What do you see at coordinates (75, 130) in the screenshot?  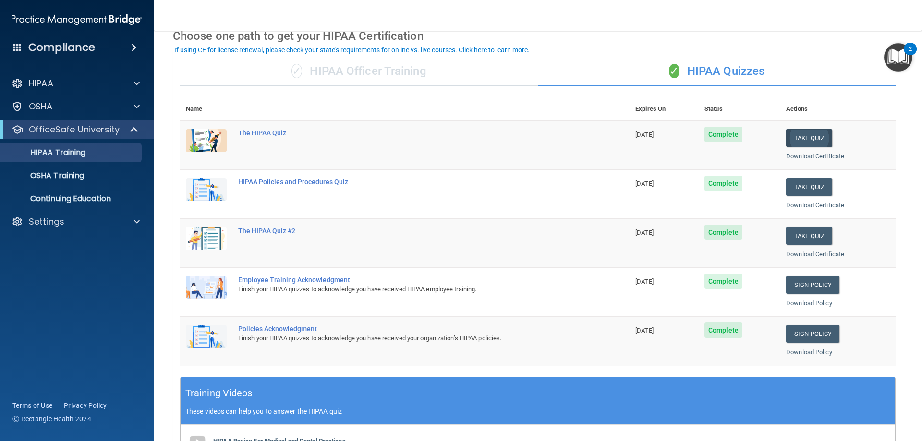 I see `a: OfficeSafe University` at bounding box center [75, 130].